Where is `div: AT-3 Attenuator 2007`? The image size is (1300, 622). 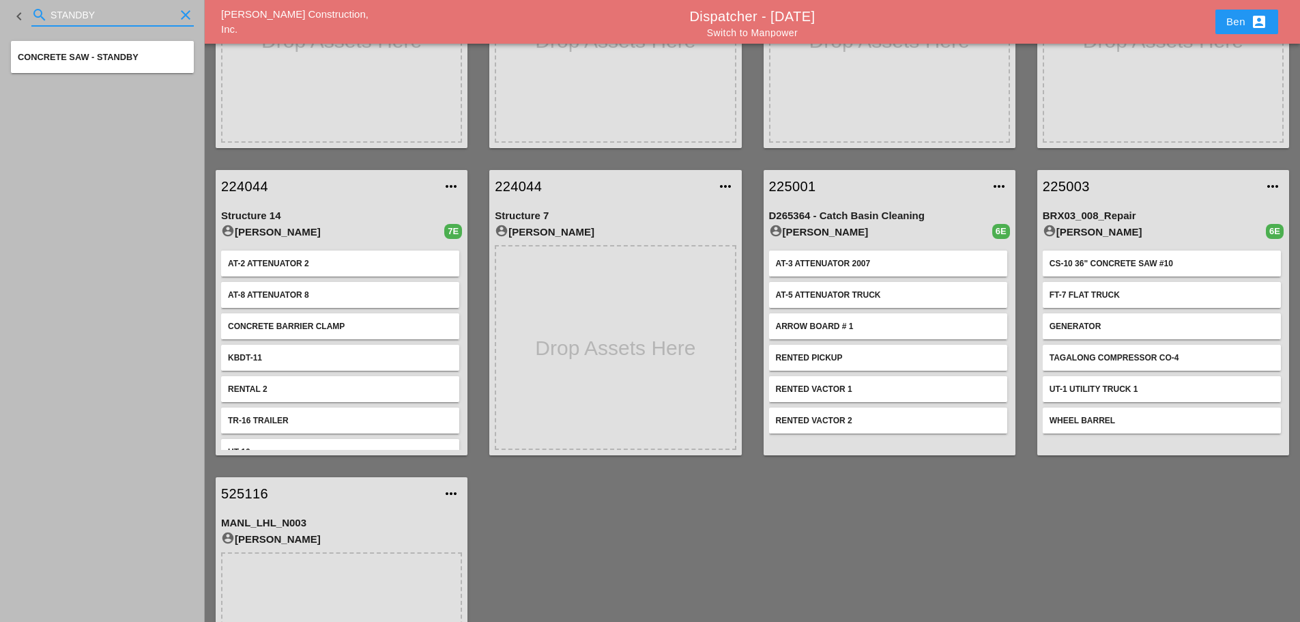 div: AT-3 Attenuator 2007 is located at coordinates (888, 263).